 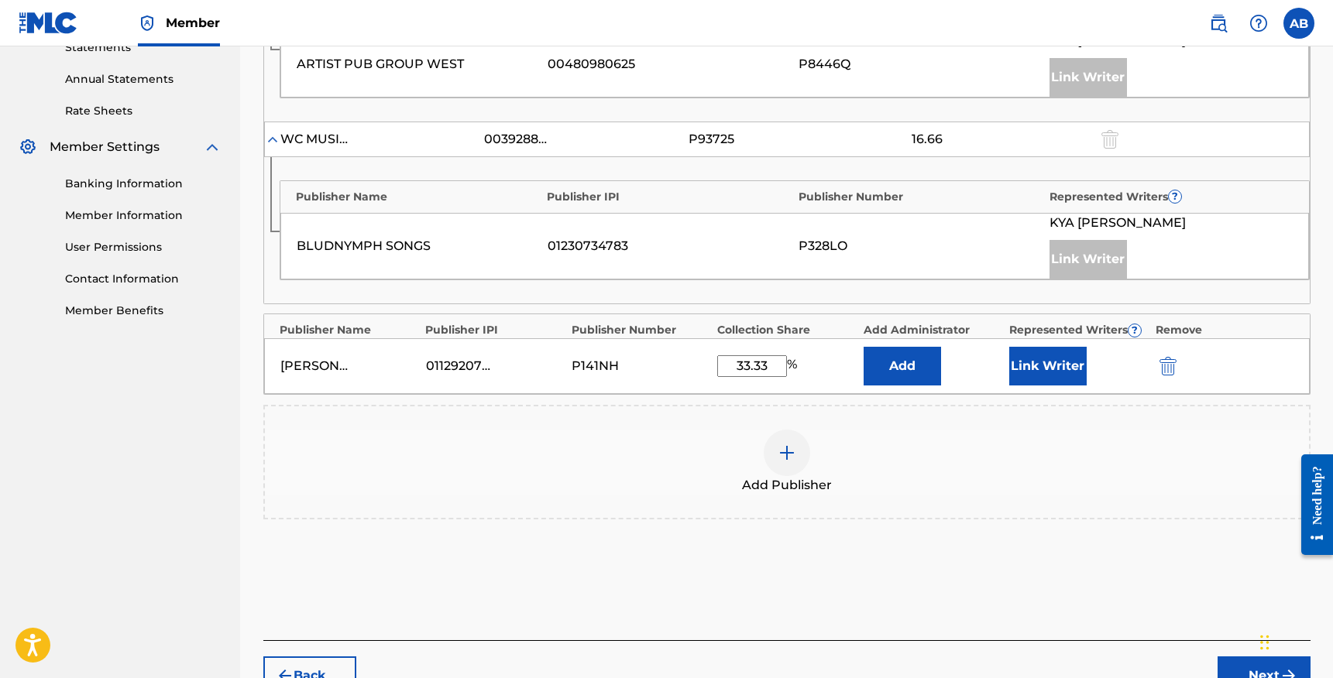 What do you see at coordinates (28, 147) in the screenshot?
I see `img: Member Settings` at bounding box center [28, 147].